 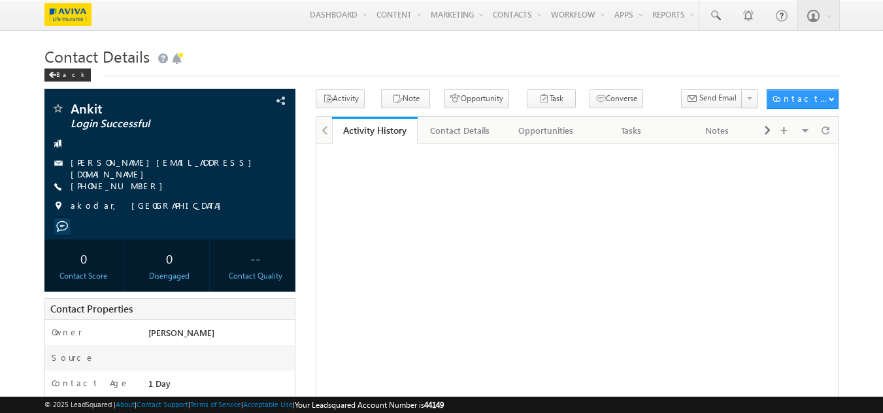 I want to click on div: Activity History, so click(x=374, y=130).